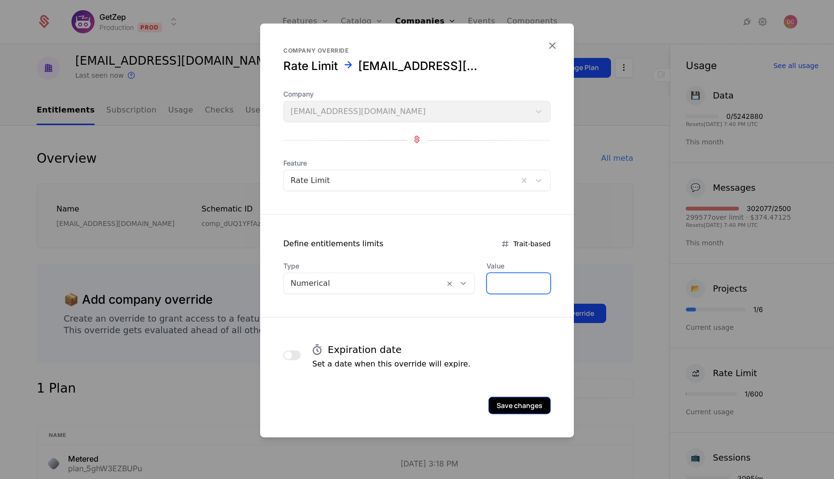 This screenshot has width=834, height=479. I want to click on div: Define entitlements limits, so click(333, 244).